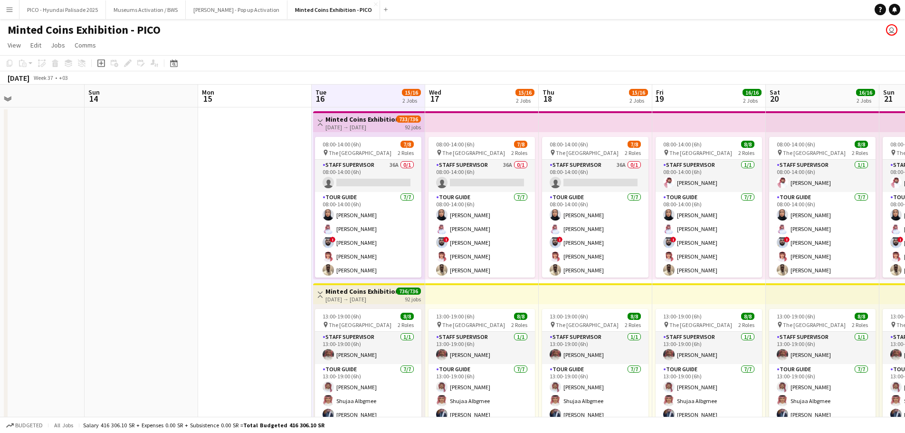 The width and height of the screenshot is (905, 433). What do you see at coordinates (14, 45) in the screenshot?
I see `a: View` at bounding box center [14, 45].